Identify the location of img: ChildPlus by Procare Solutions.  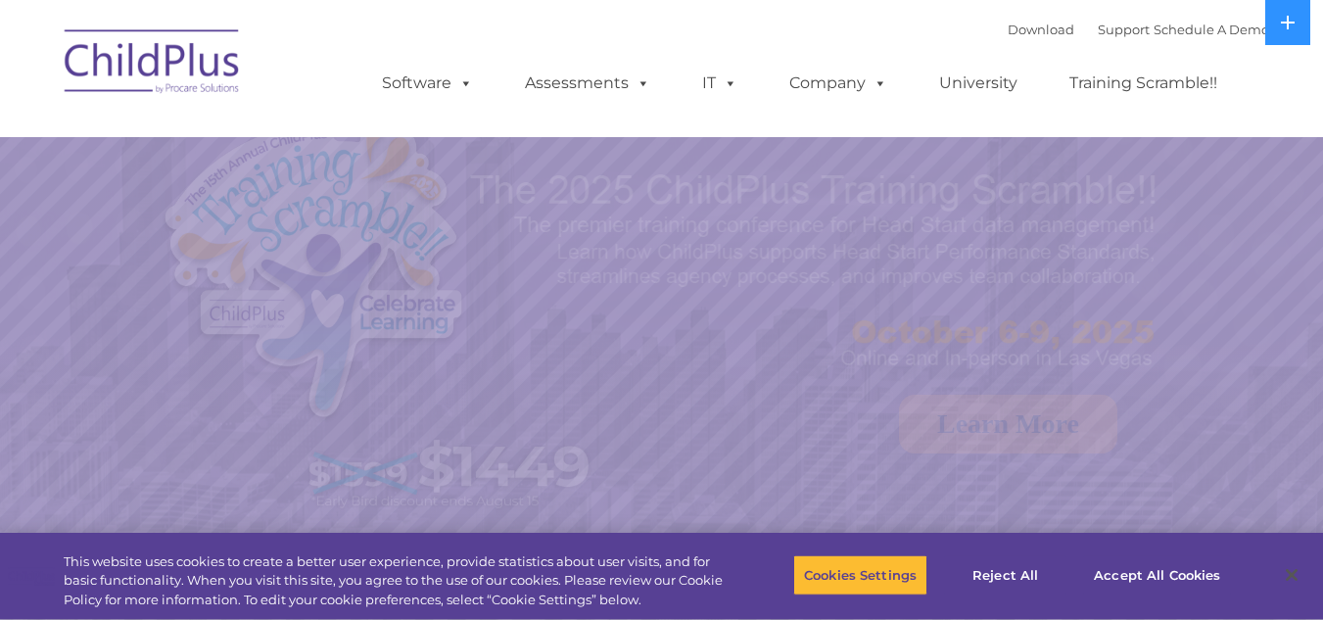
(153, 65).